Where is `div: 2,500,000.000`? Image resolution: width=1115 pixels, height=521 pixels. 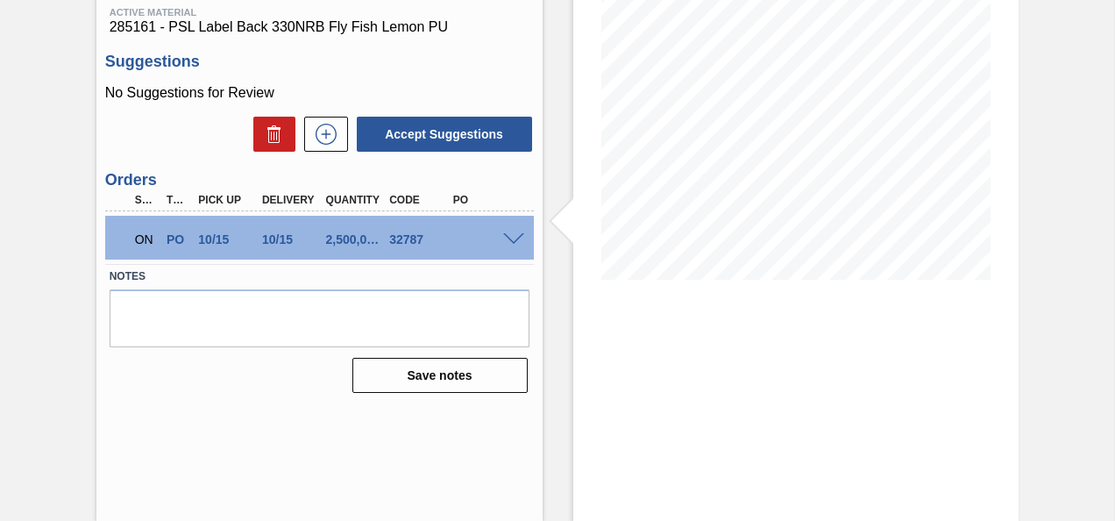 div: 2,500,000.000 is located at coordinates (356, 239).